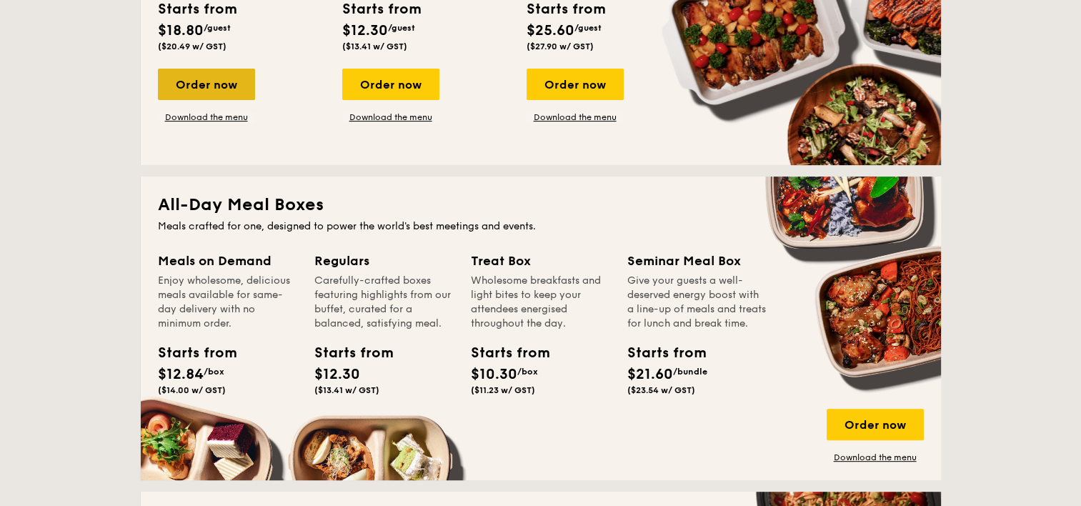 The height and width of the screenshot is (506, 1081). Describe the element at coordinates (650, 374) in the screenshot. I see `span: $21.60` at that location.